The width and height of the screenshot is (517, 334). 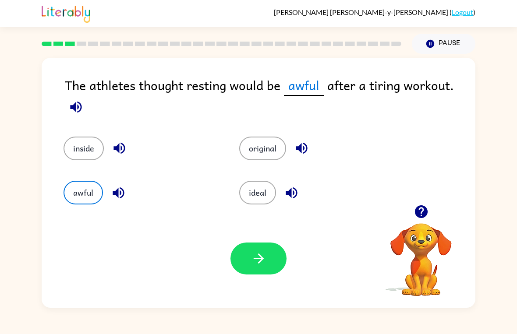 What do you see at coordinates (83, 193) in the screenshot?
I see `button: awful` at bounding box center [83, 193].